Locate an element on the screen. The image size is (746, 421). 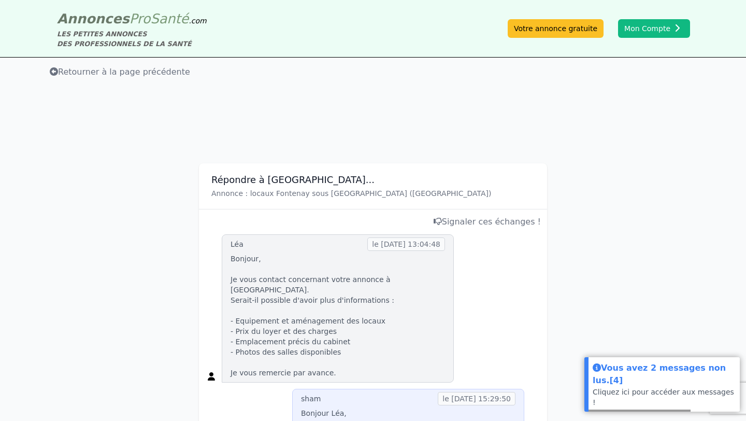
div: LES PETITES ANNONCES DES PROFESSIONNELS DE LA SANTÉ is located at coordinates (132, 39).